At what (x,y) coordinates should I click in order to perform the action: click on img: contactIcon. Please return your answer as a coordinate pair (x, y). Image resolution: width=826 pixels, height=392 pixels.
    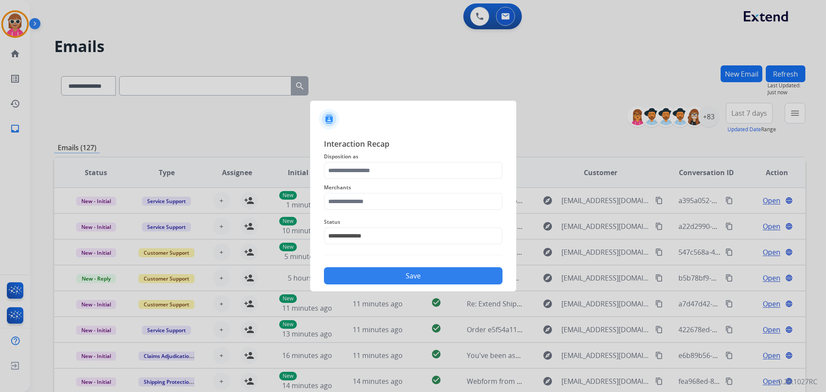
    Looking at the image, I should click on (329, 119).